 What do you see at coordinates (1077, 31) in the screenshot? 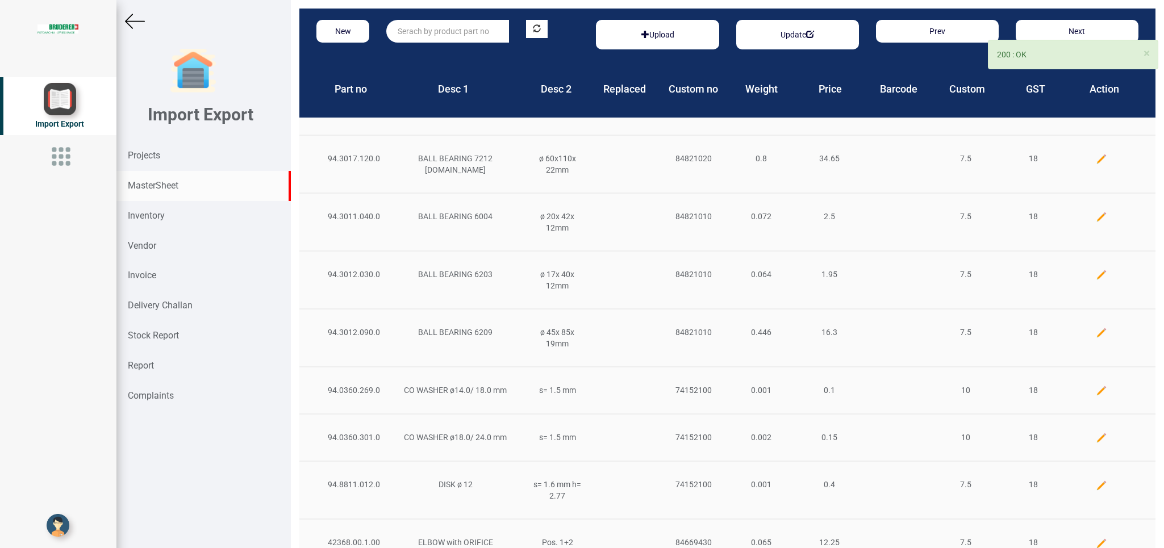
I see `button: Next` at bounding box center [1077, 31].